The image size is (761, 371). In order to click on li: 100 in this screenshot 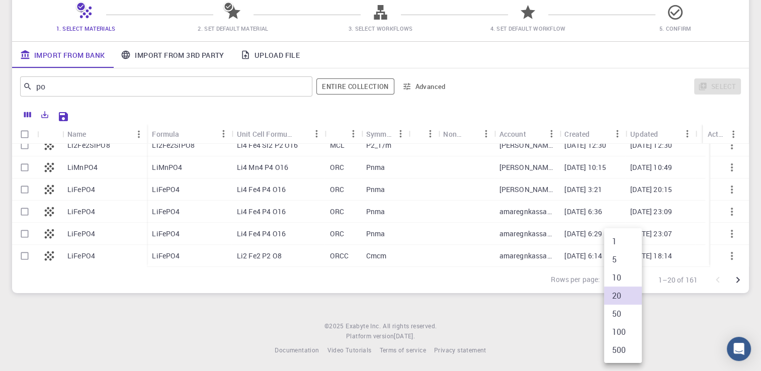, I will do `click(623, 332)`.